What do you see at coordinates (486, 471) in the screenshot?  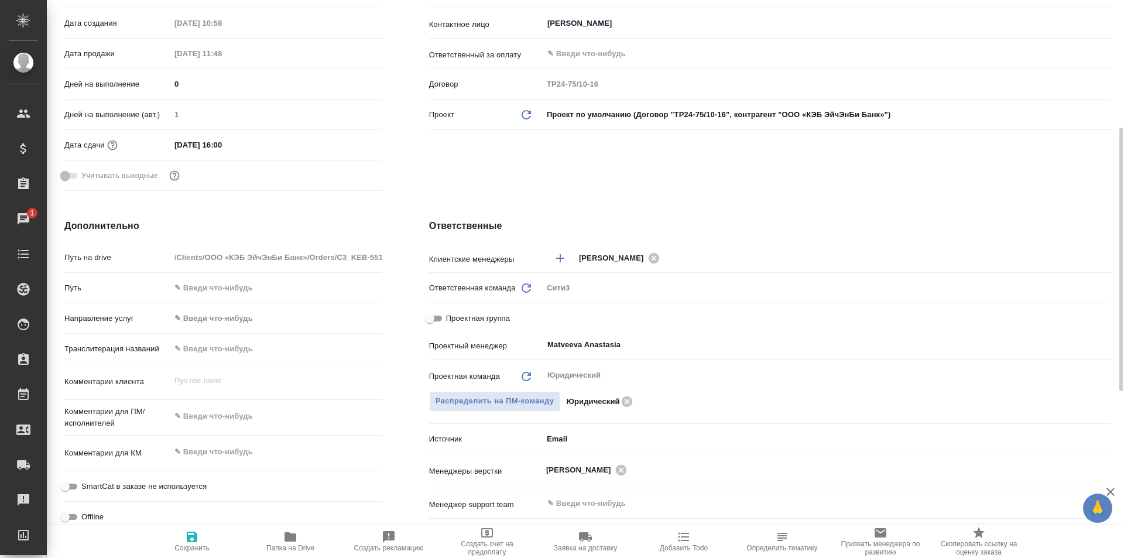 I see `p: Менеджеры верстки` at bounding box center [486, 471].